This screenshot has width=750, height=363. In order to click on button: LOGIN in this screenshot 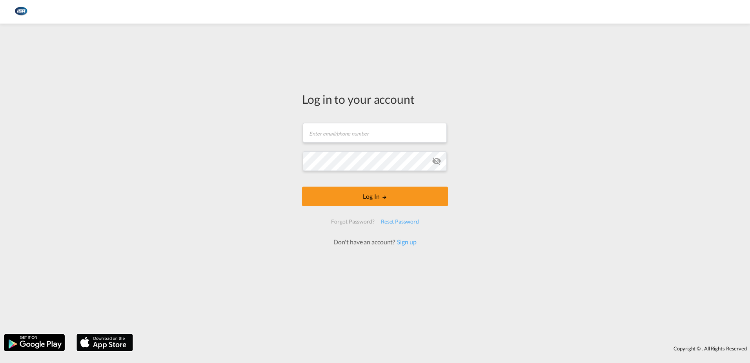, I will do `click(375, 196)`.